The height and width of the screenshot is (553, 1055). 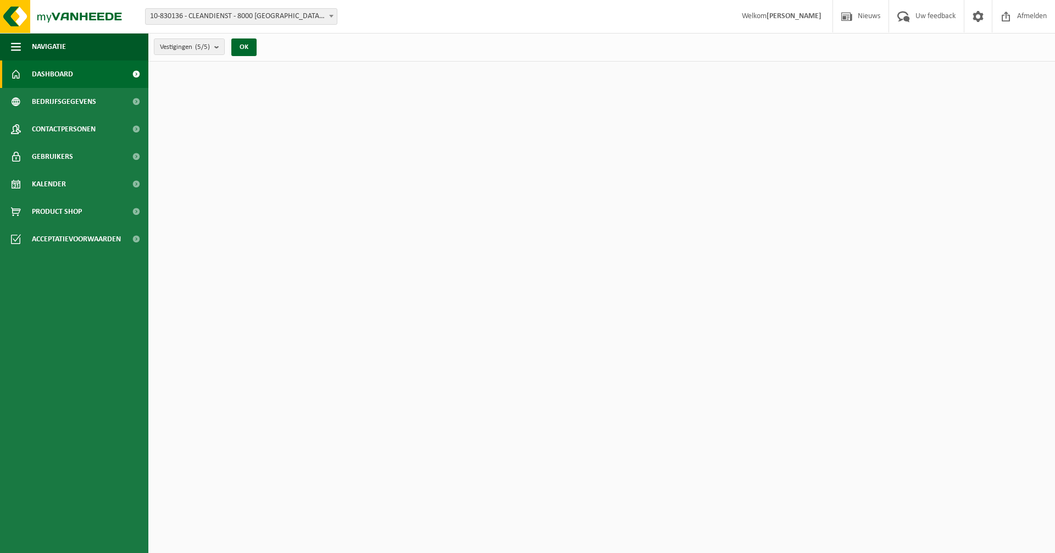 I want to click on span: Navigatie, so click(x=49, y=47).